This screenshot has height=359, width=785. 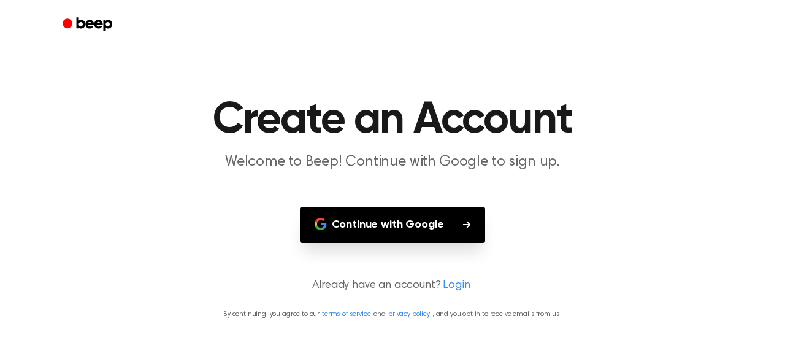 I want to click on a: terms of service, so click(x=346, y=314).